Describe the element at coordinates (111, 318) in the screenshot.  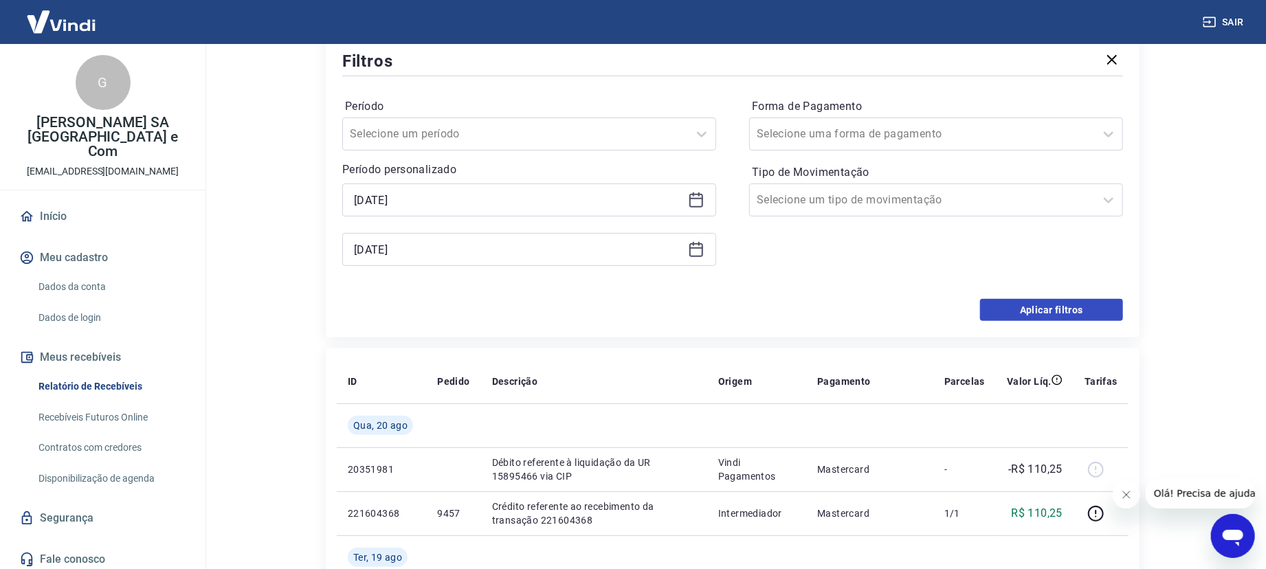
I see `a: Dados de login` at that location.